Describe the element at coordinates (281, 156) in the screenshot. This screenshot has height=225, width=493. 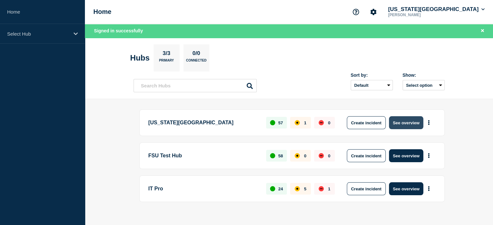
I see `p: 58` at that location.